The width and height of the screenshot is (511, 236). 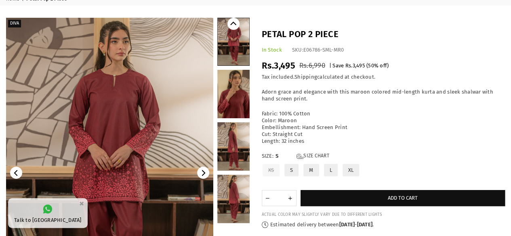 I want to click on a: Size Chart, so click(x=313, y=156).